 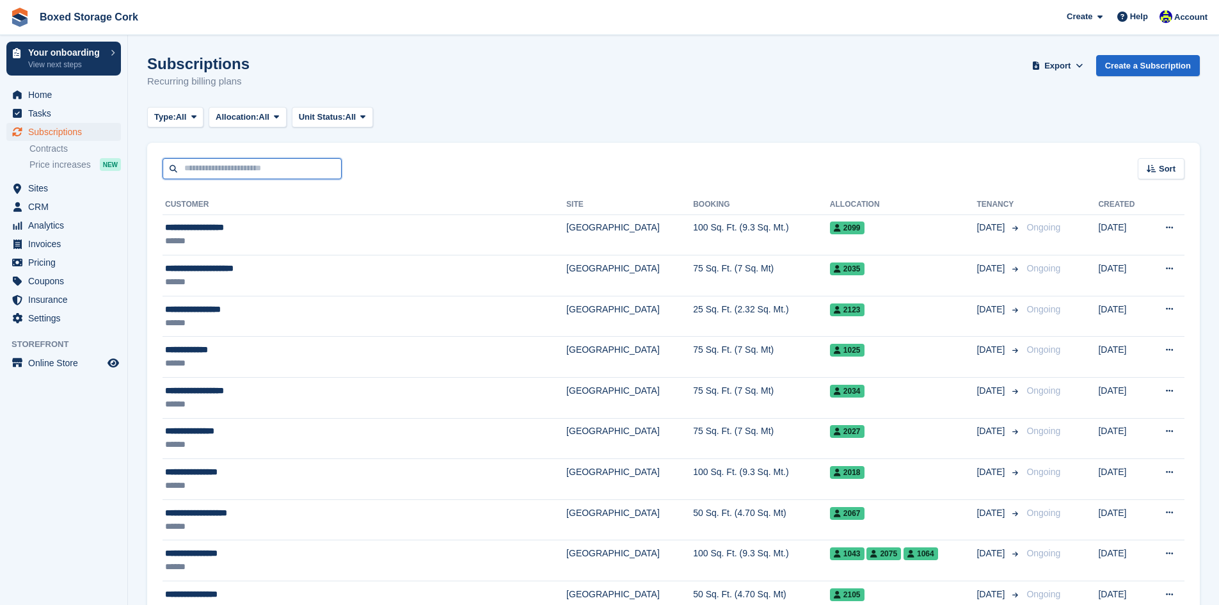 I want to click on span: Help, so click(x=1139, y=17).